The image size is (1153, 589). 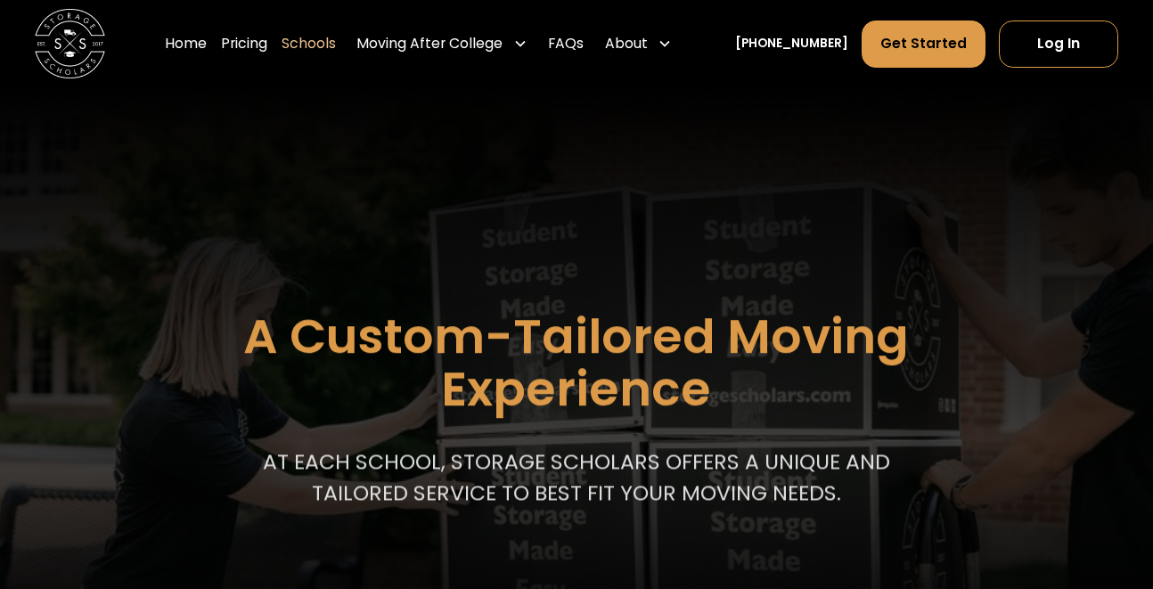 I want to click on img: Storage Scholars main logo, so click(x=70, y=44).